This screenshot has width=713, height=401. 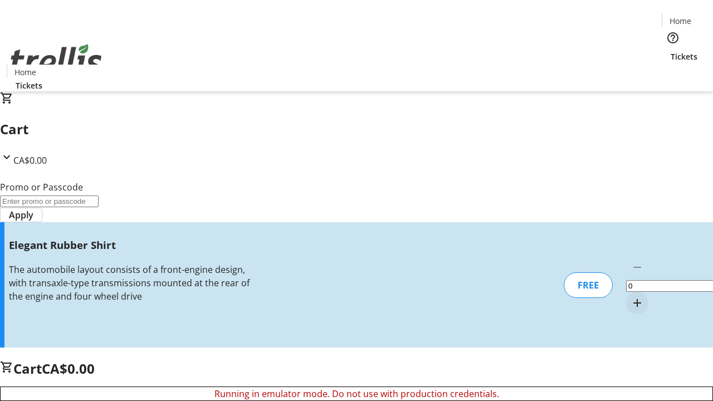 I want to click on button: Help, so click(x=673, y=38).